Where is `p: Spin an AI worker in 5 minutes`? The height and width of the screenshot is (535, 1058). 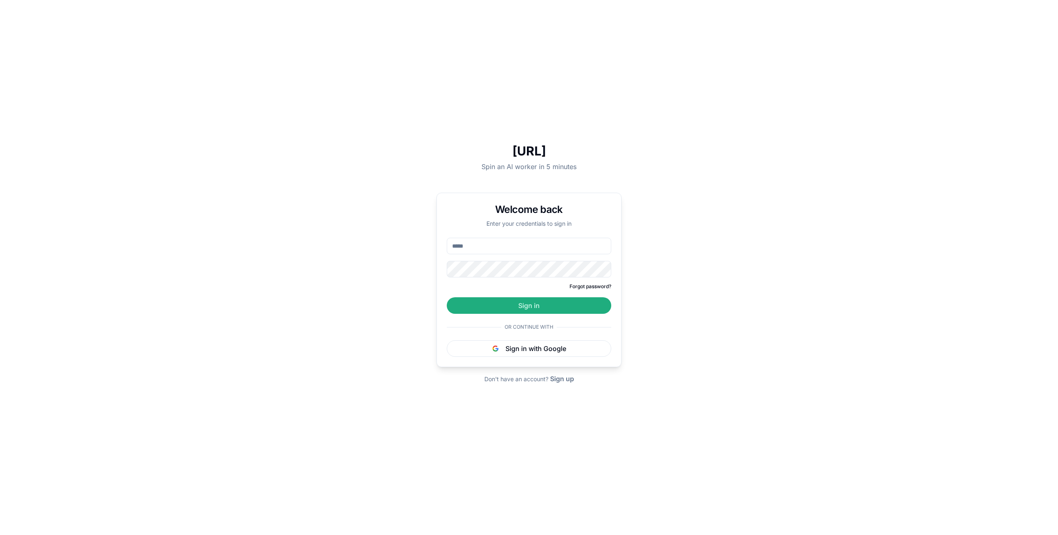 p: Spin an AI worker in 5 minutes is located at coordinates (529, 167).